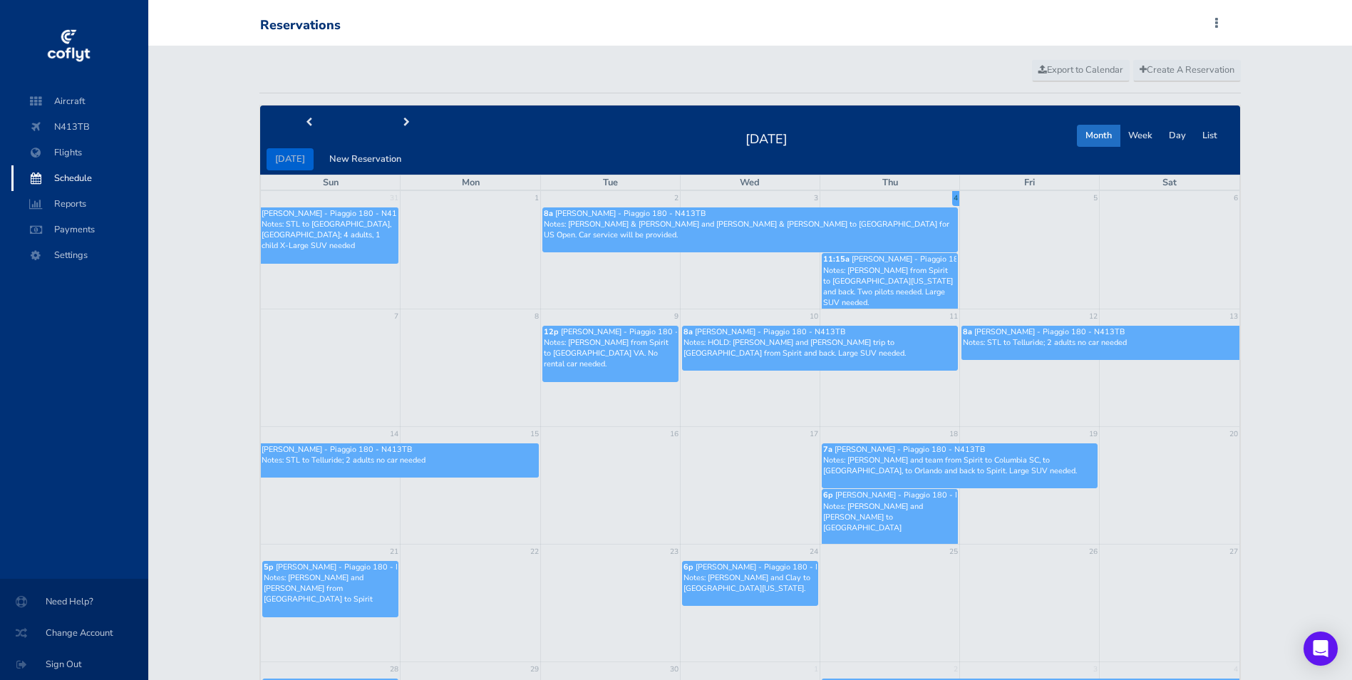  I want to click on a: 28, so click(394, 669).